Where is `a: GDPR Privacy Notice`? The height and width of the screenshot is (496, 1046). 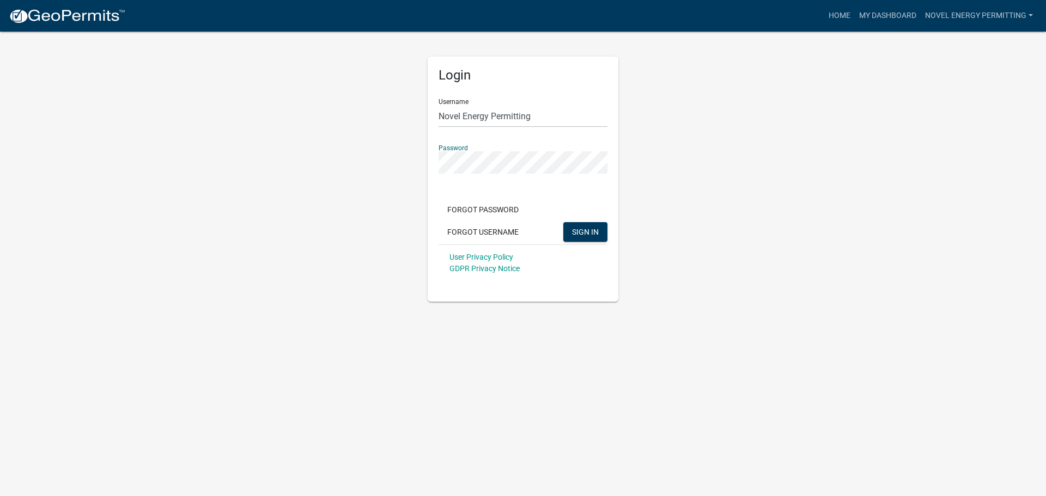
a: GDPR Privacy Notice is located at coordinates (484, 269).